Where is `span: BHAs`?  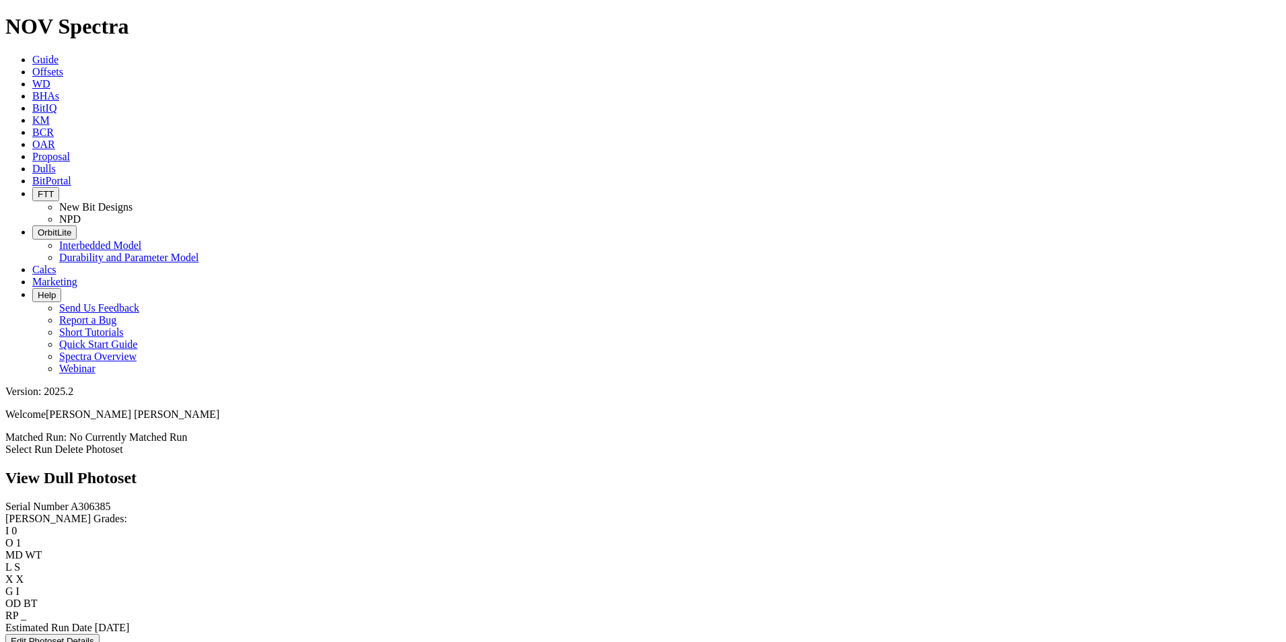
span: BHAs is located at coordinates (46, 96).